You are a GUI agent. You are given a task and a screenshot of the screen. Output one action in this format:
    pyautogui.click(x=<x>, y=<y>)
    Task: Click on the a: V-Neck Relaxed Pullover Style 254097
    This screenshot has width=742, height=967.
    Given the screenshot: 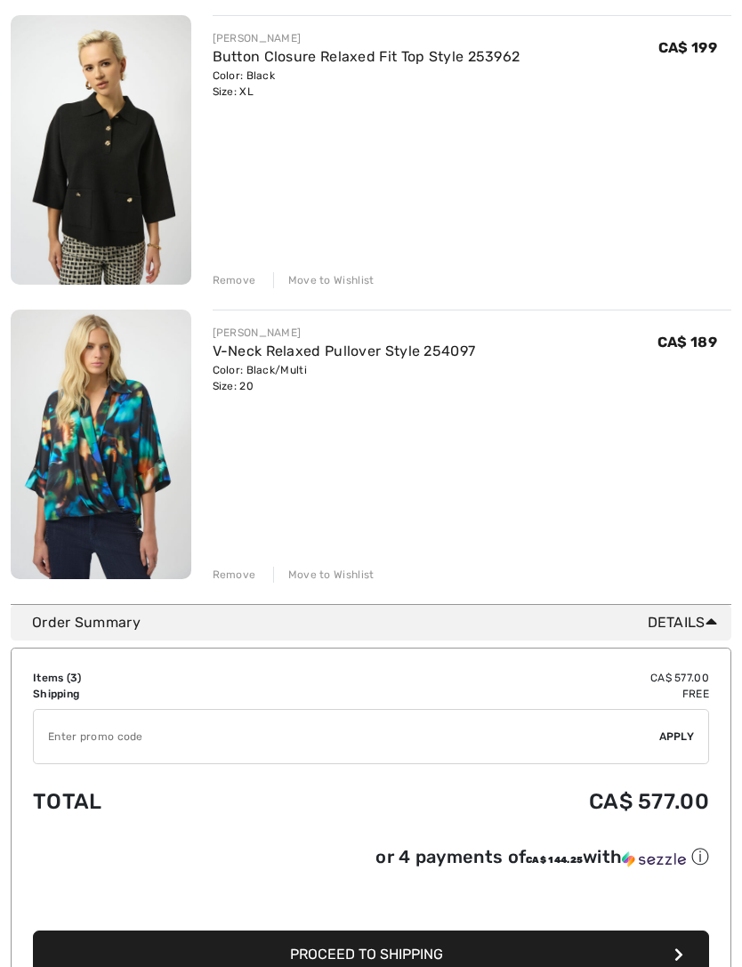 What is the action you would take?
    pyautogui.click(x=344, y=351)
    